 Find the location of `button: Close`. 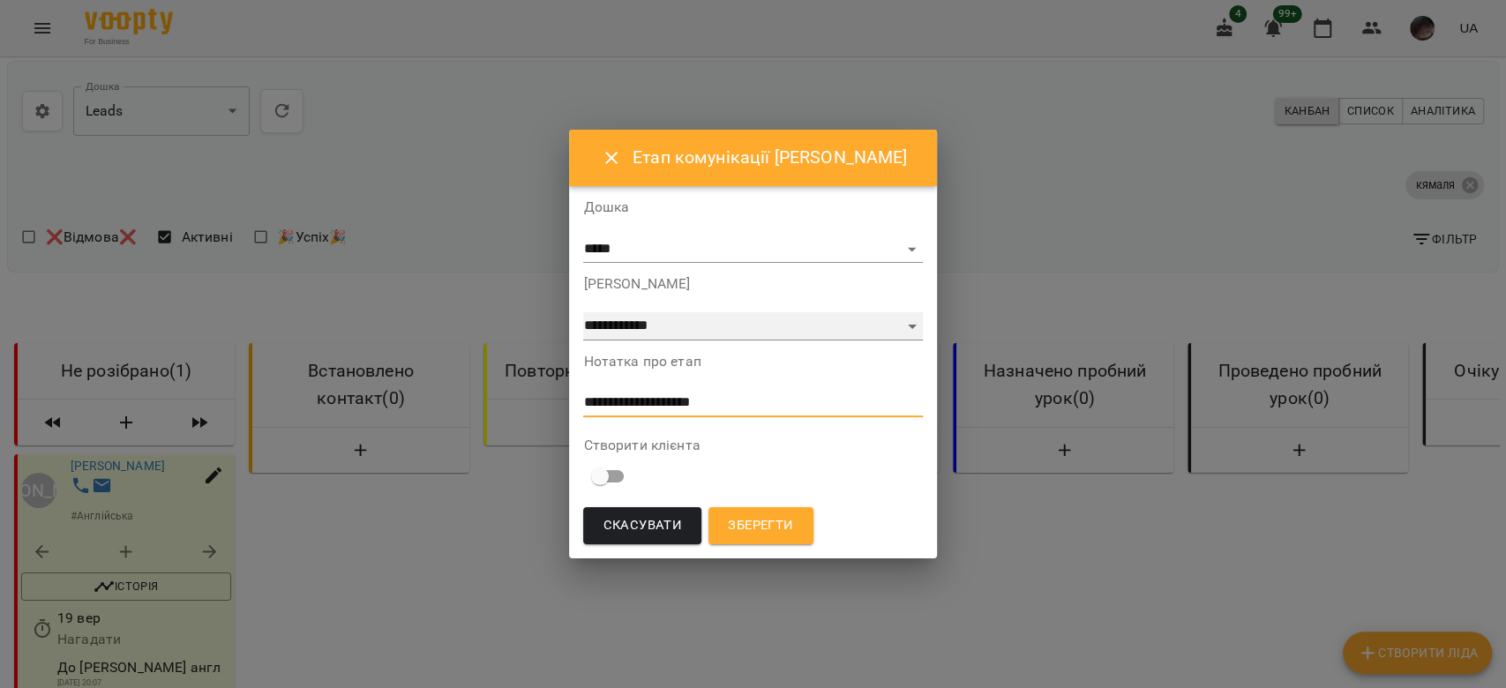

button: Close is located at coordinates (611, 158).